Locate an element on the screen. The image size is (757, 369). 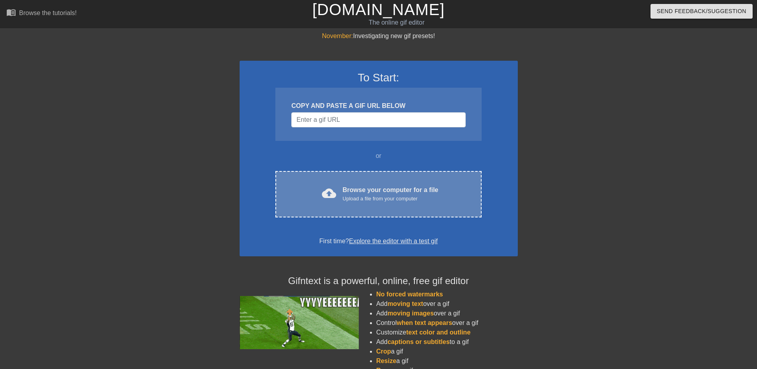
span: Crop is located at coordinates (383, 352).